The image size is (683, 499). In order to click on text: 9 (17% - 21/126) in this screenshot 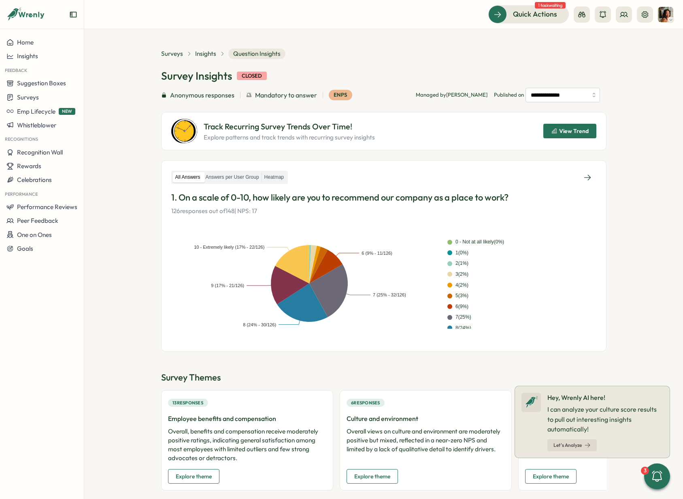, I will do `click(227, 286)`.